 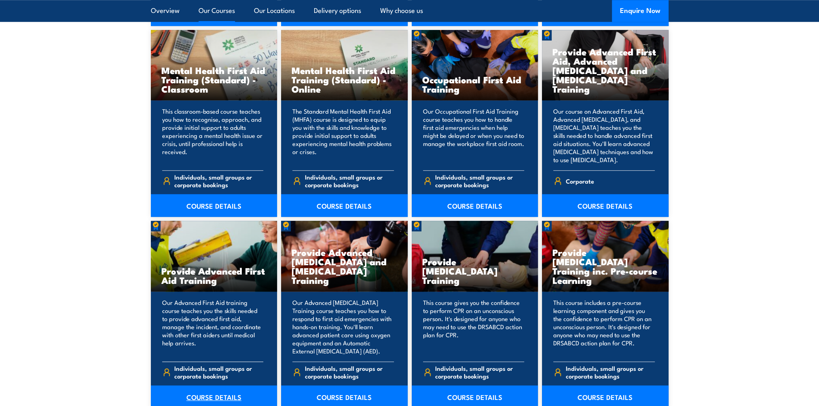 I want to click on h3: Provide Advanced First Aid Training, so click(x=214, y=275).